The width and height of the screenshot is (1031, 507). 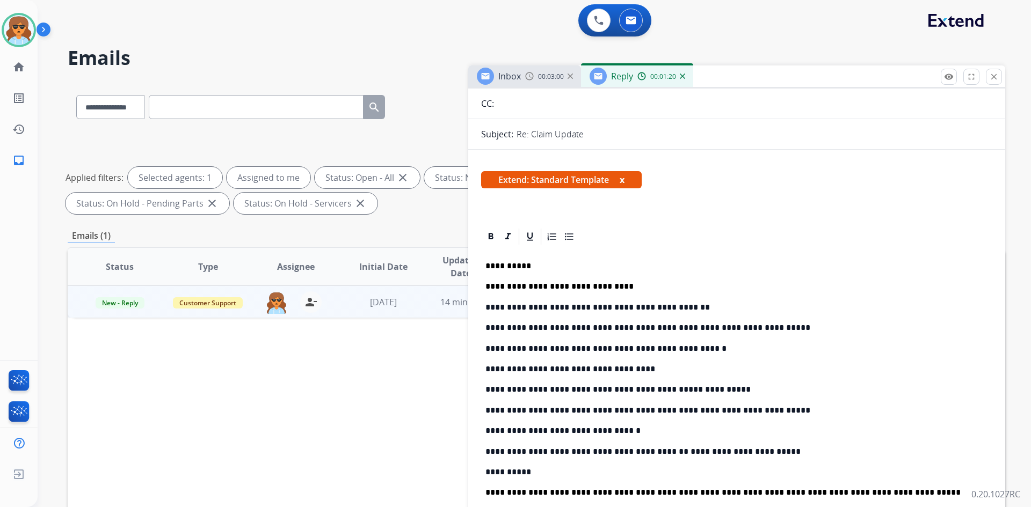 What do you see at coordinates (296, 267) in the screenshot?
I see `span: Assignee` at bounding box center [296, 267].